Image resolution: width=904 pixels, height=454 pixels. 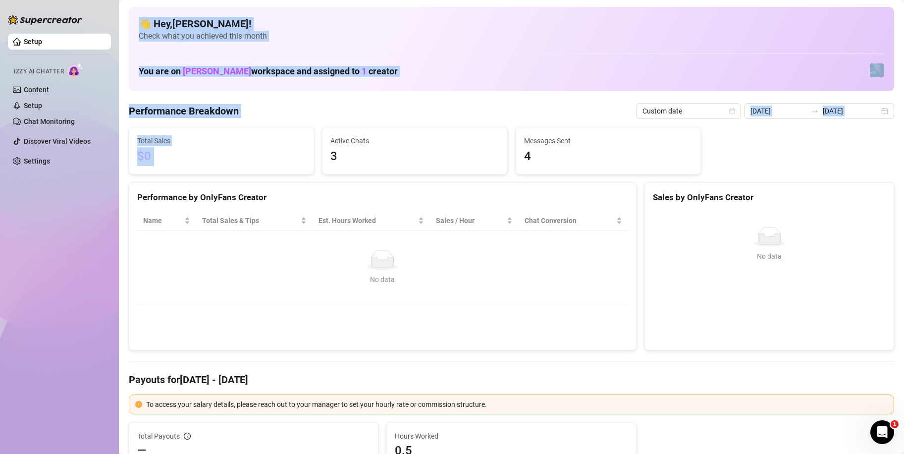 I want to click on span: swap-right, so click(x=815, y=111).